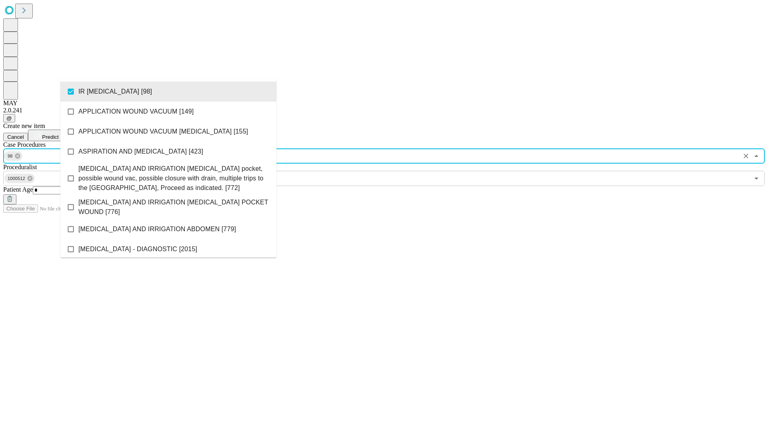  Describe the element at coordinates (13, 156) in the screenshot. I see `div: 98` at that location.